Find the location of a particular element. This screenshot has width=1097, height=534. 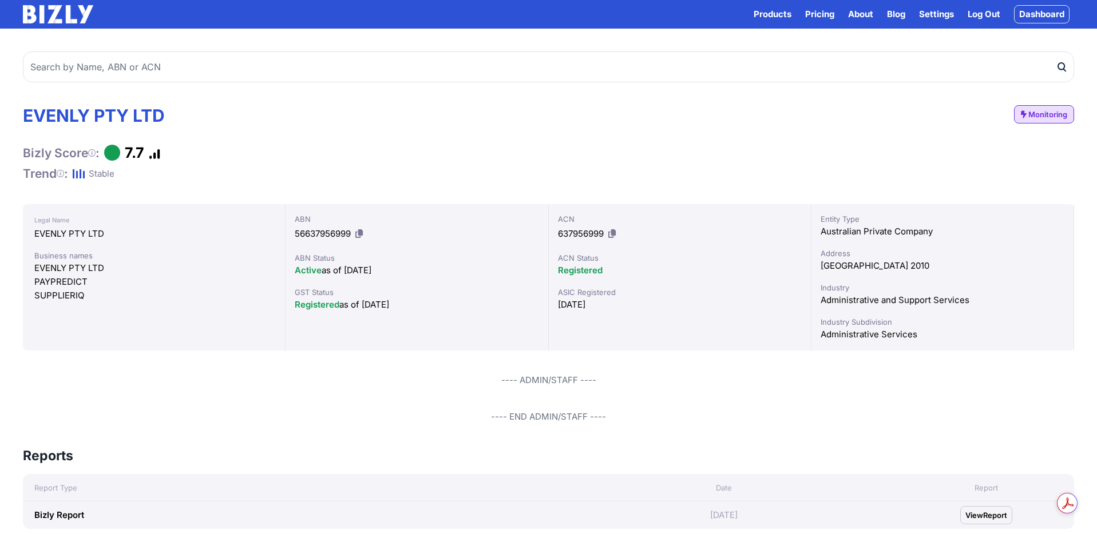

div: Industry Subdivision is located at coordinates (942, 322).